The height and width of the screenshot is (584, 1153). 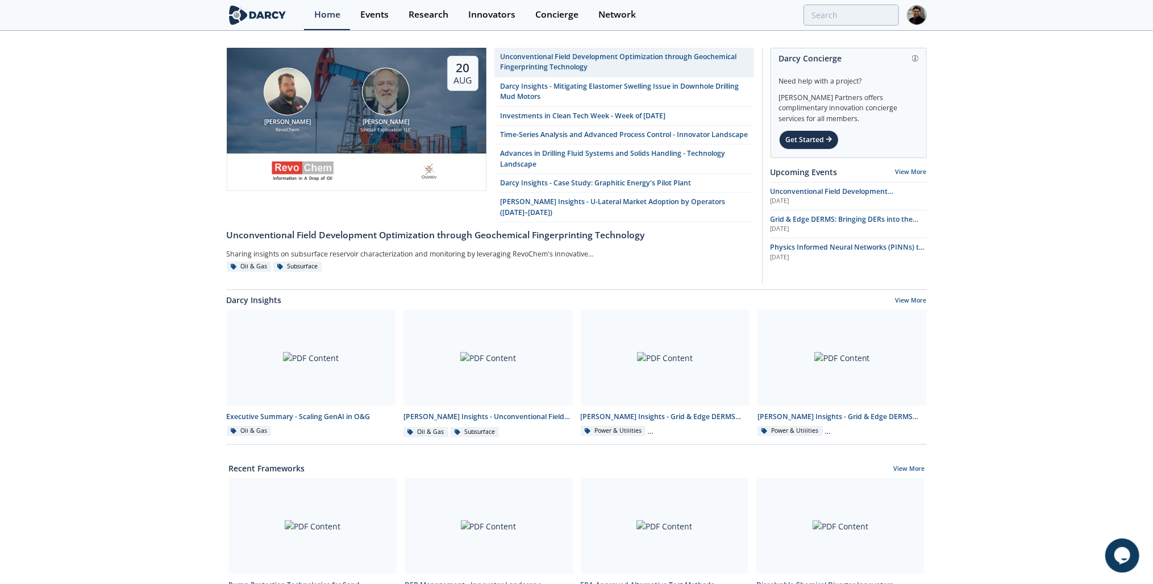 I want to click on a: Darcy Insights, so click(x=254, y=300).